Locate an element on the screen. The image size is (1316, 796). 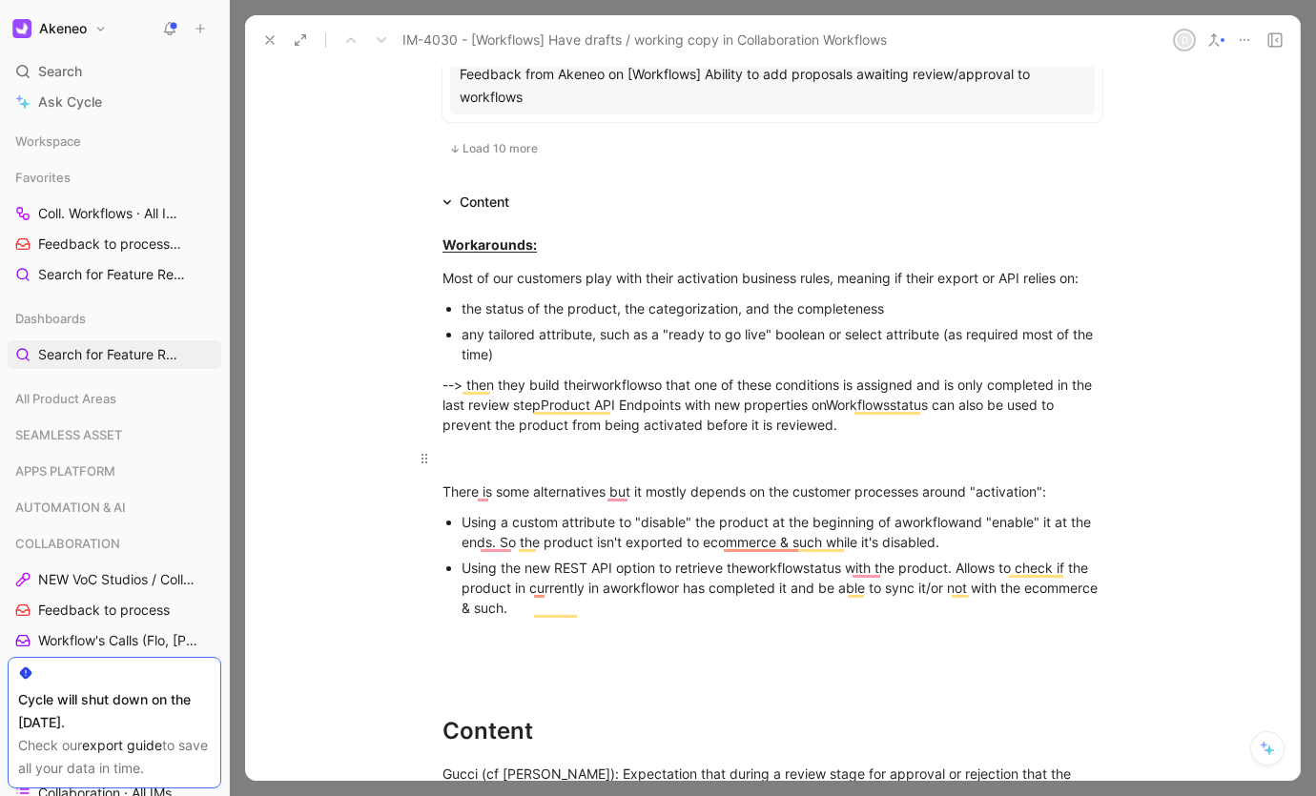
span: Load 10 more is located at coordinates (500, 149).